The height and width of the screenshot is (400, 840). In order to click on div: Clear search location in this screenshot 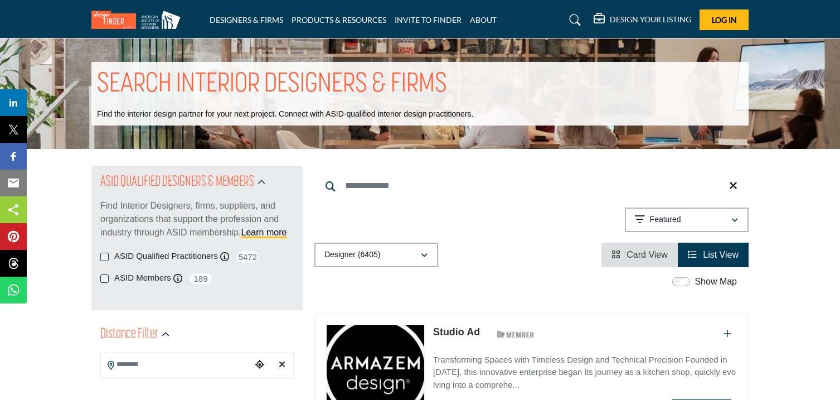, I will do `click(282, 364)`.